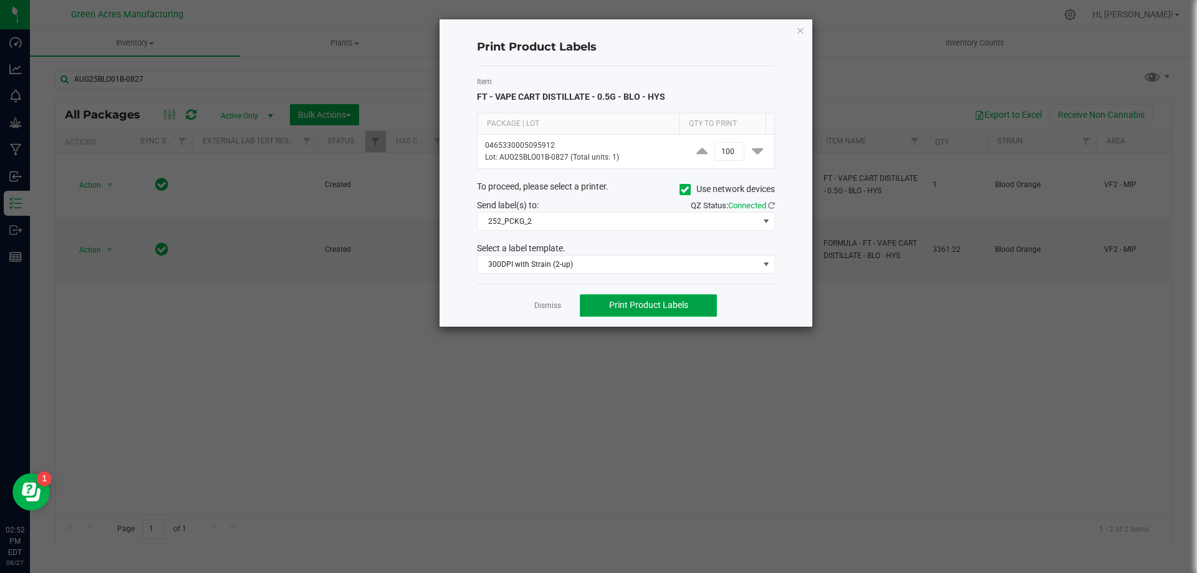 This screenshot has height=573, width=1197. What do you see at coordinates (571, 97) in the screenshot?
I see `span: FT - VAPE CART DISTILLATE - 0.5G - BLO - HYS` at bounding box center [571, 97].